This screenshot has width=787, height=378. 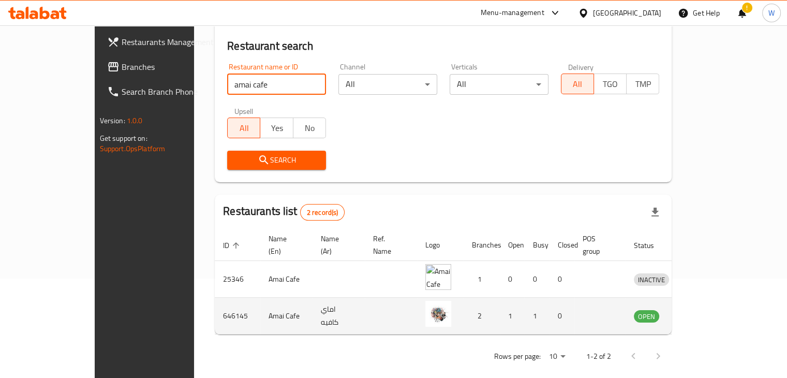 What do you see at coordinates (598, 356) in the screenshot?
I see `p: 1-2 of 2` at bounding box center [598, 356].